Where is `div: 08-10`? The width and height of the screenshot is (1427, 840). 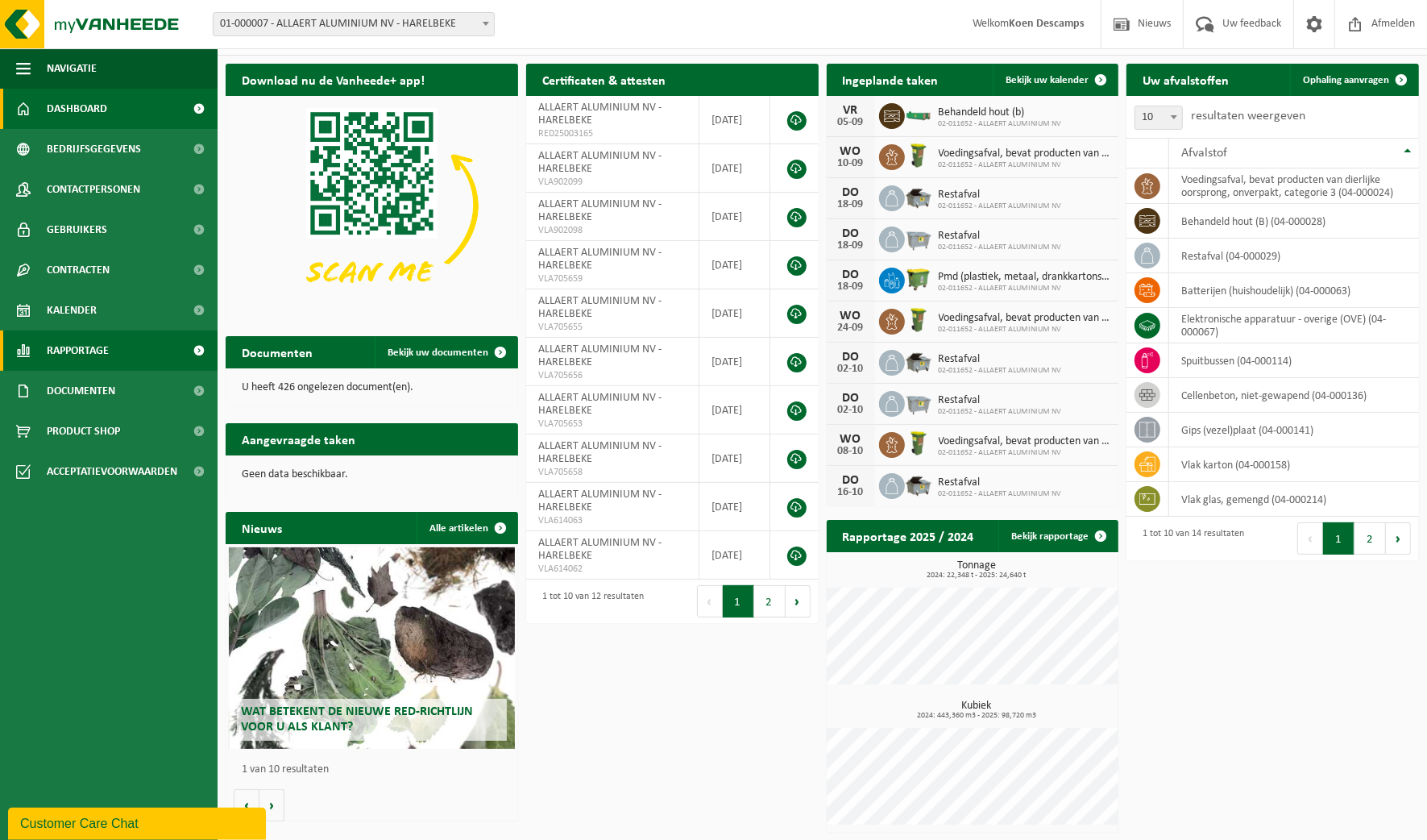
div: 08-10 is located at coordinates (851, 451).